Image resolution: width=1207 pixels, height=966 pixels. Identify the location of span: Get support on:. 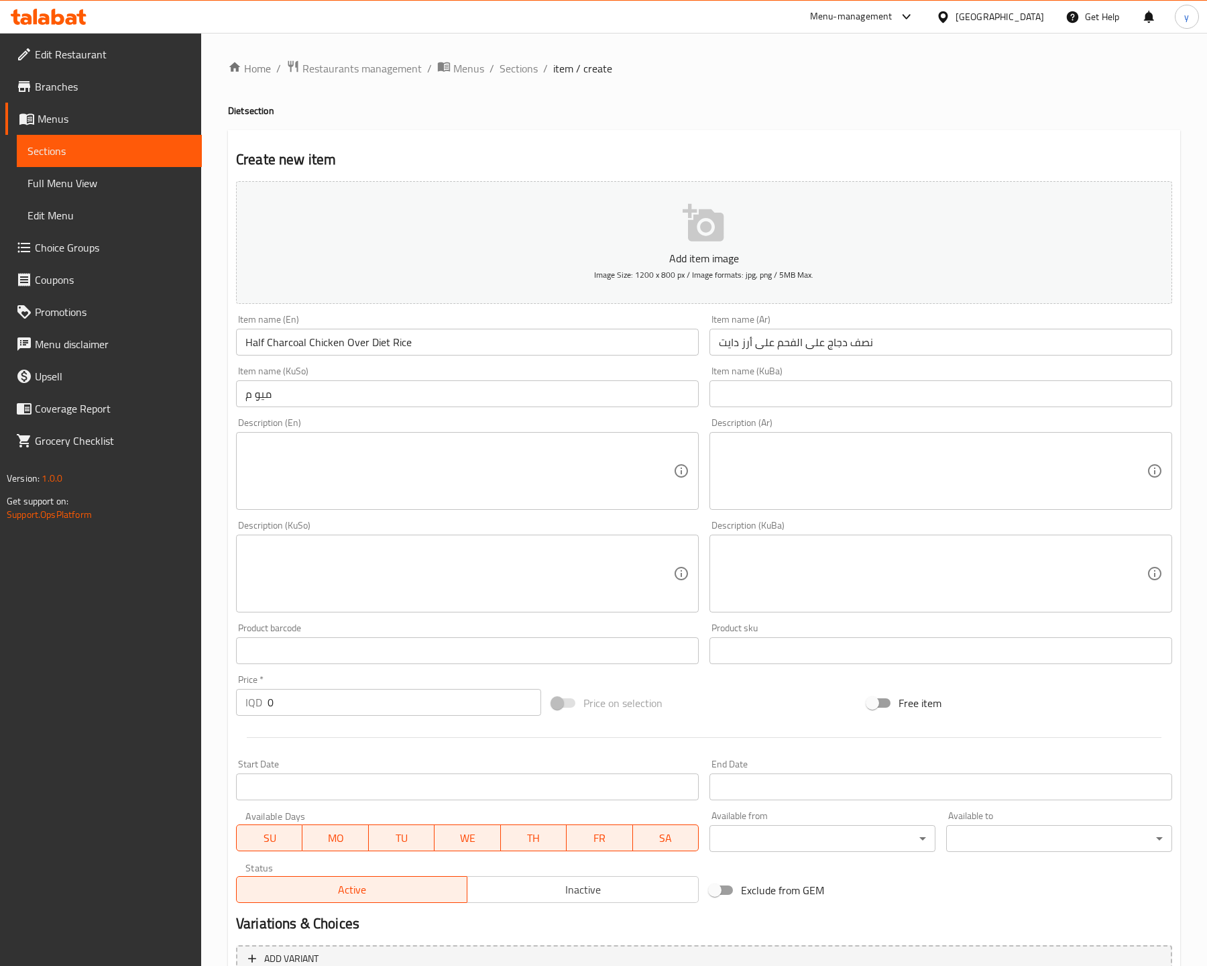
(38, 501).